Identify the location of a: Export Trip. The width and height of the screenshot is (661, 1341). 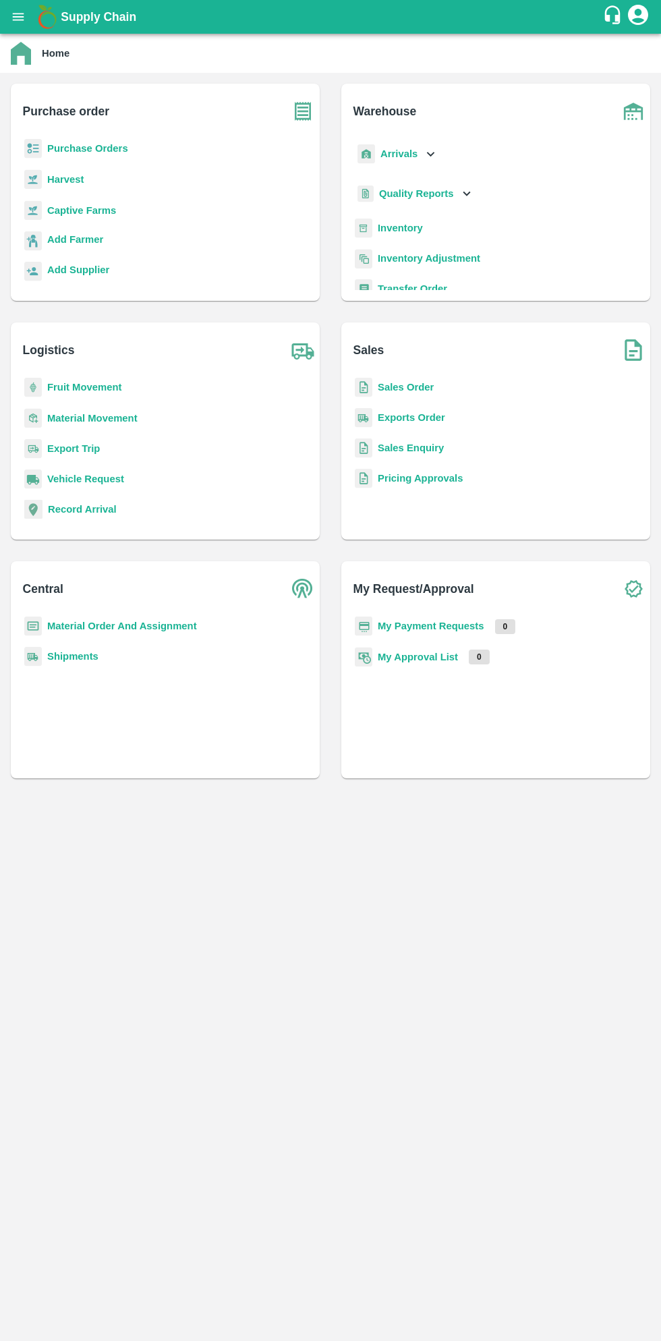
(74, 449).